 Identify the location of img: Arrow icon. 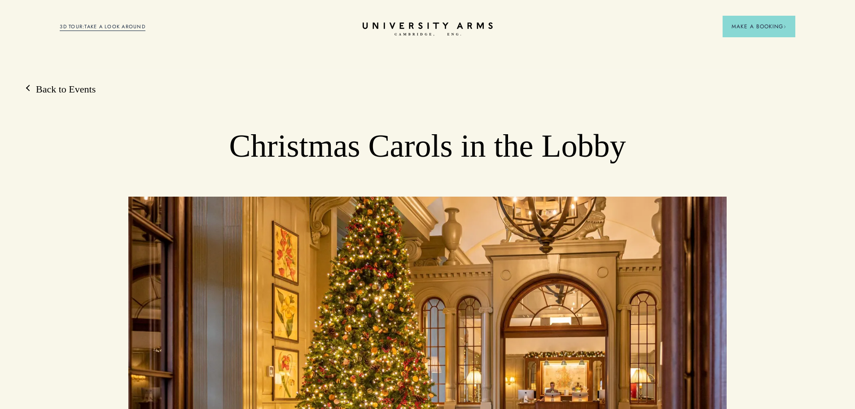
(784, 26).